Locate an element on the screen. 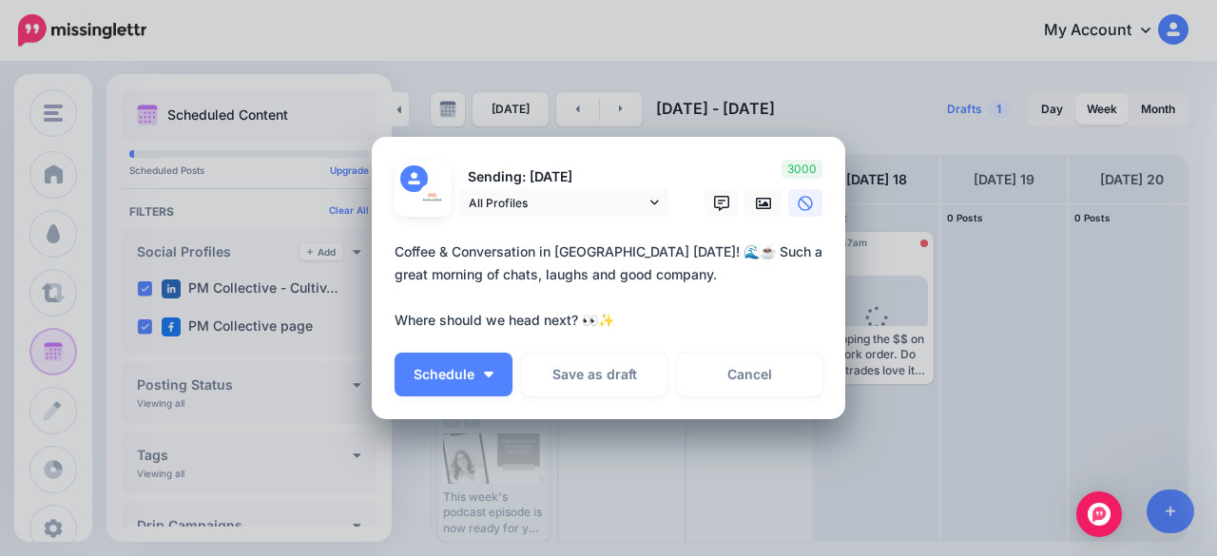 This screenshot has height=556, width=1217. img: 154382455_251587406621165_286239351165627804_n-bsa121791.jpg is located at coordinates (432, 197).